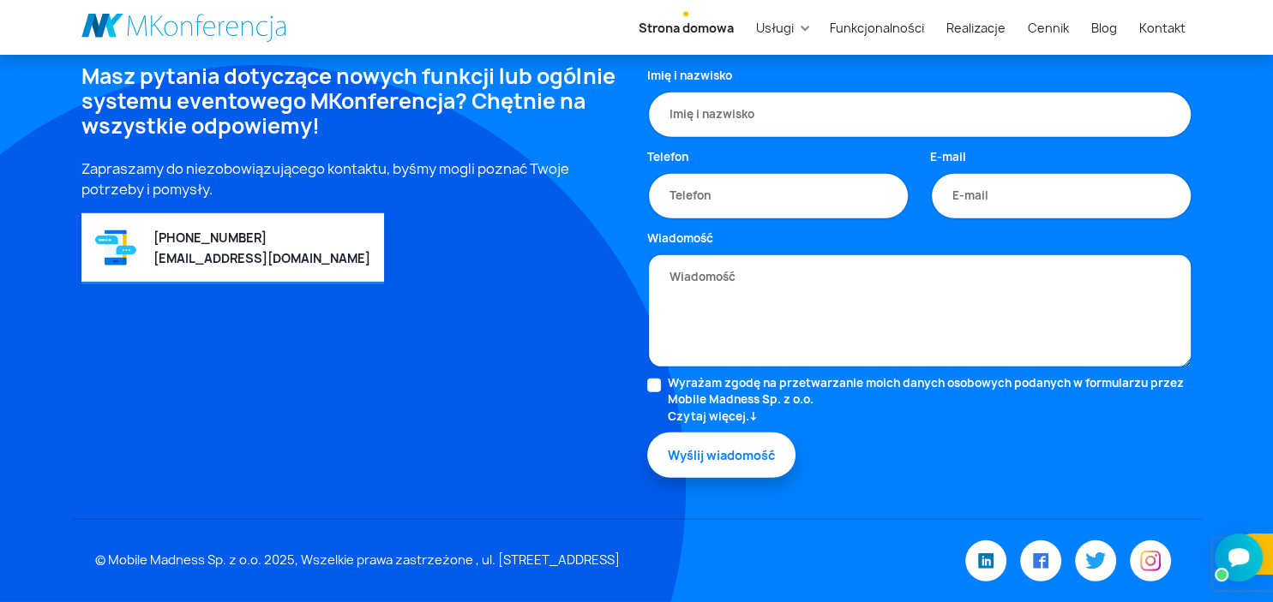  What do you see at coordinates (975, 27) in the screenshot?
I see `a: Realizacje` at bounding box center [975, 27].